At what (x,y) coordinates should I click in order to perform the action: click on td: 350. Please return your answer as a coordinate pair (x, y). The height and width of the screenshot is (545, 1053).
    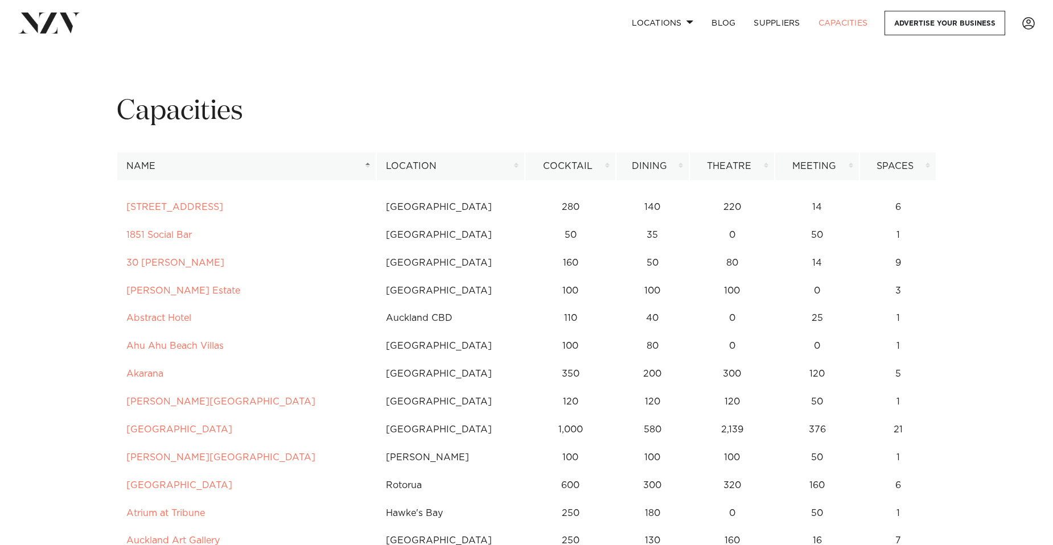
    Looking at the image, I should click on (570, 374).